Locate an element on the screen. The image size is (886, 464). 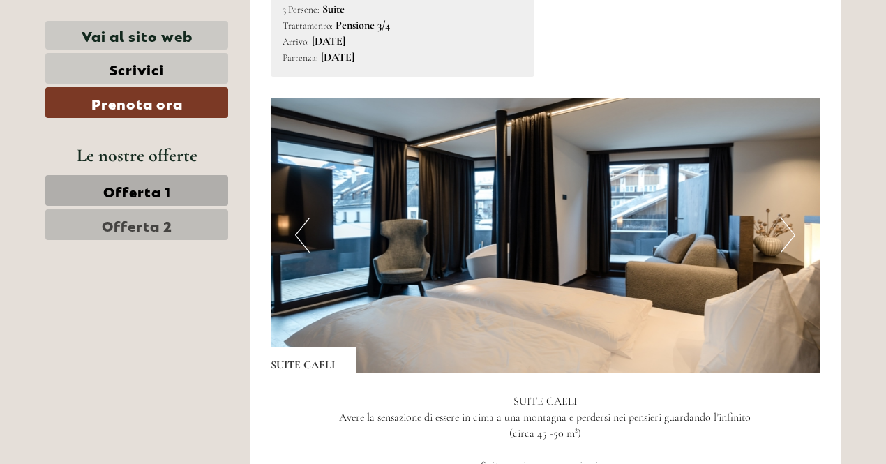
a: Scrivici is located at coordinates (137, 68).